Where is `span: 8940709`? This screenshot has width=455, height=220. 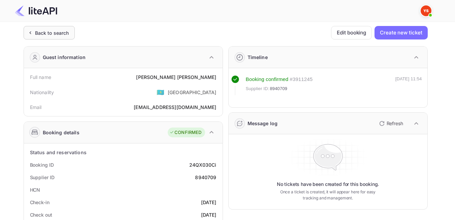 span: 8940709 is located at coordinates (278, 89).